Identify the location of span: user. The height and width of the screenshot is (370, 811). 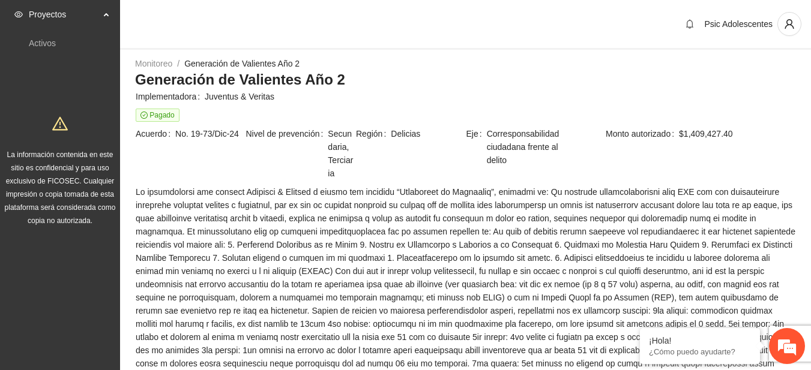
(789, 24).